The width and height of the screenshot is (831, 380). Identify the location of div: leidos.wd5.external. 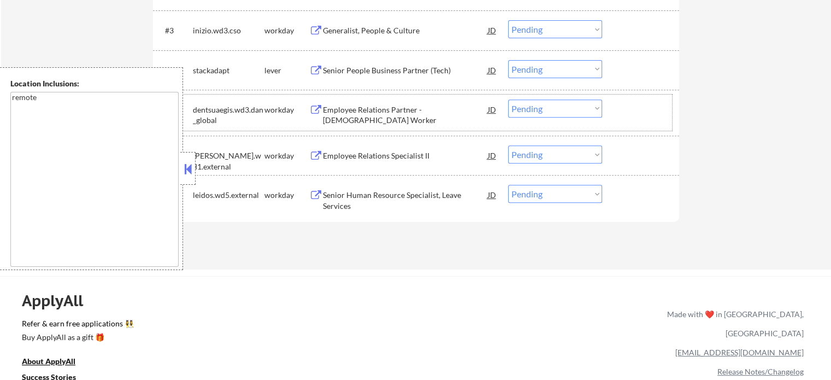
(228, 195).